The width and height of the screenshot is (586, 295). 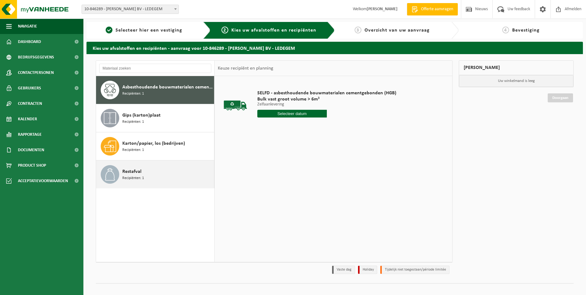 What do you see at coordinates (246, 68) in the screenshot?
I see `div: Keuze recipiënt en planning` at bounding box center [246, 68].